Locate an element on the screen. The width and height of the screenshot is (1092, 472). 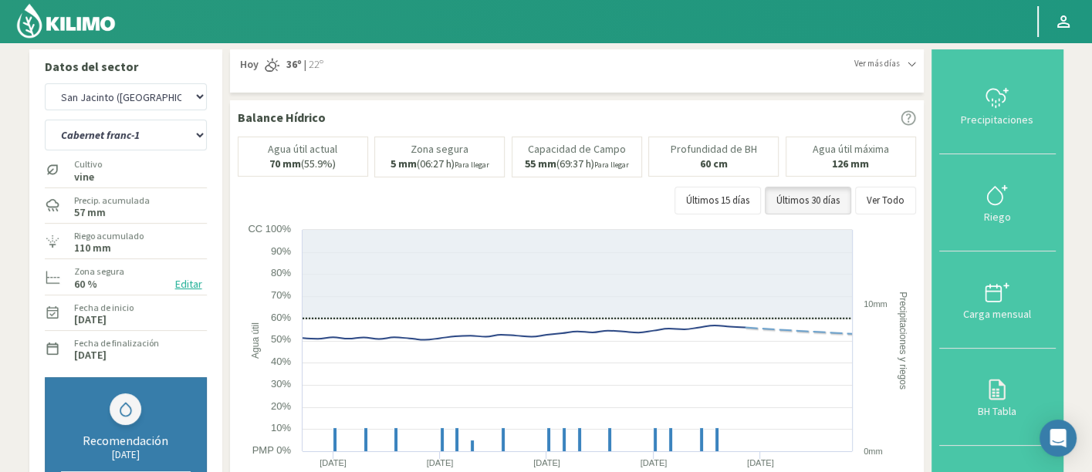
b: 5 mm is located at coordinates (404, 164).